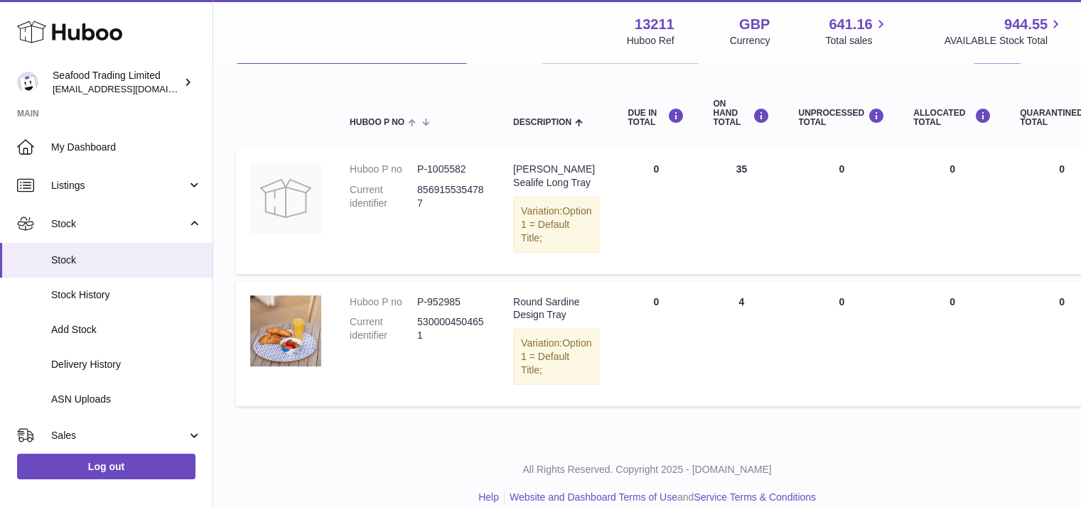  What do you see at coordinates (741, 114) in the screenshot?
I see `div: ON HAND Total` at bounding box center [741, 114].